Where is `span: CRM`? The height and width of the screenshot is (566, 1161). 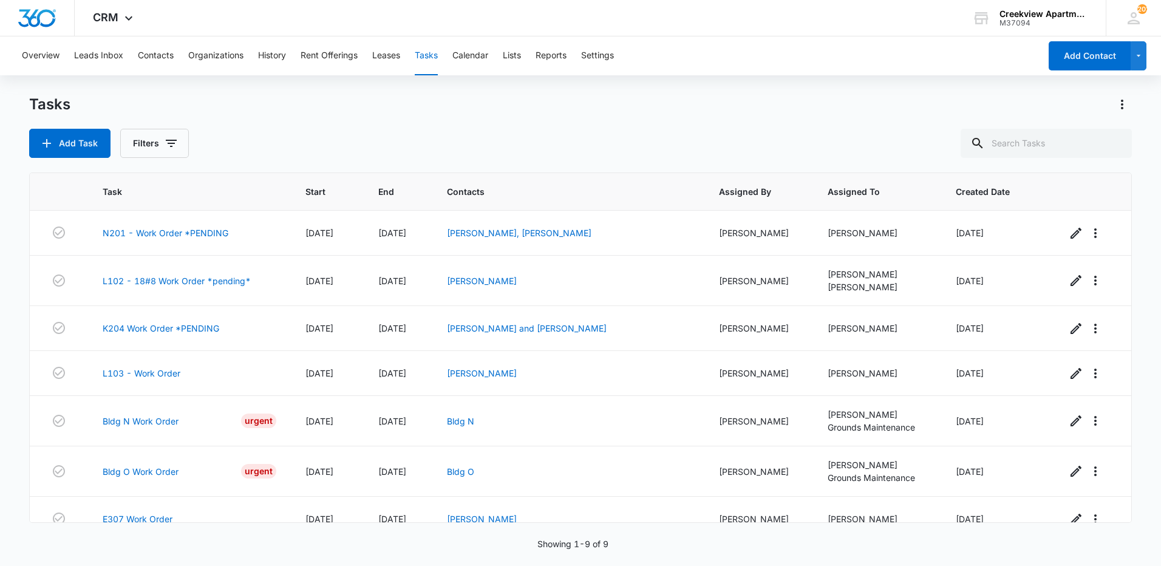
span: CRM is located at coordinates (106, 17).